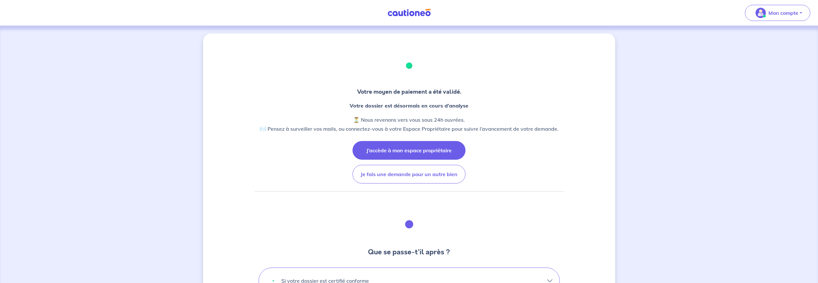 This screenshot has width=818, height=283. What do you see at coordinates (409, 174) in the screenshot?
I see `button: Je fais une demande pour un autre bien` at bounding box center [409, 174].